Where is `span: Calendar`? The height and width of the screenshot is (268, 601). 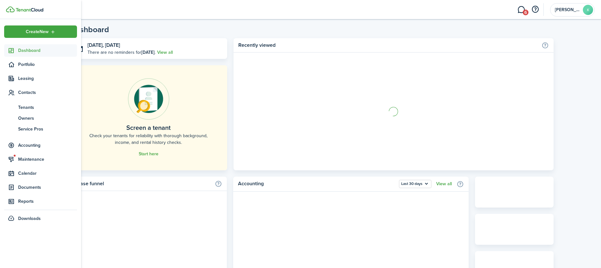
span: Calendar is located at coordinates (47, 173).